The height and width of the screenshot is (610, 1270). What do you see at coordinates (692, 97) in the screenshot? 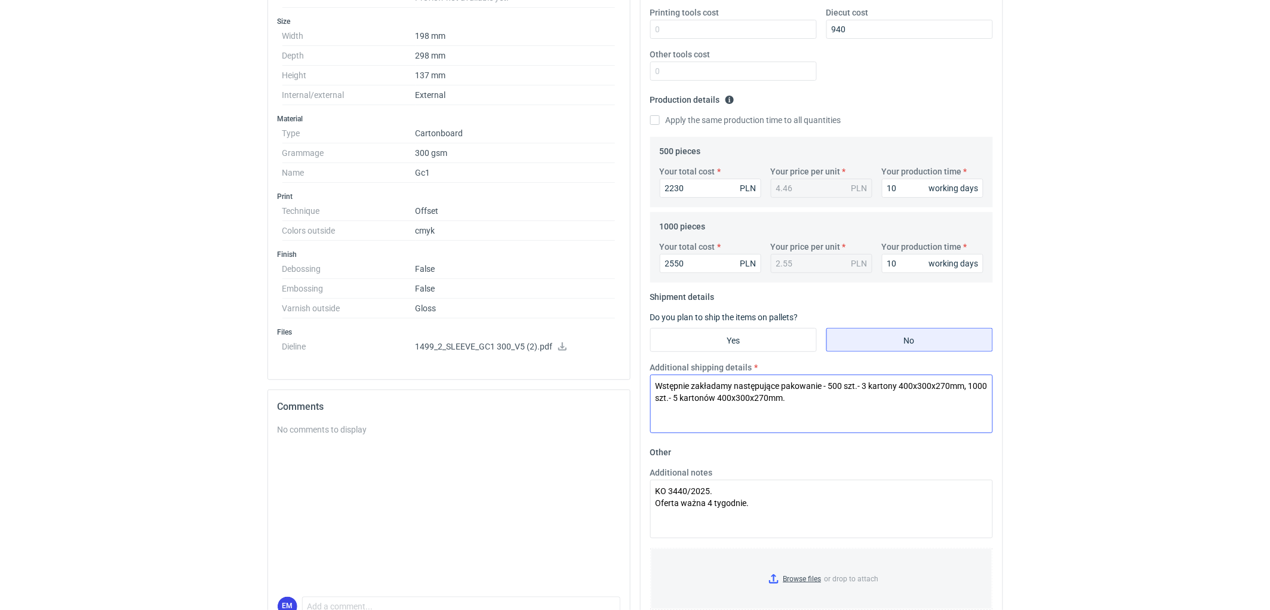
I see `legend: Production details` at bounding box center [692, 97].